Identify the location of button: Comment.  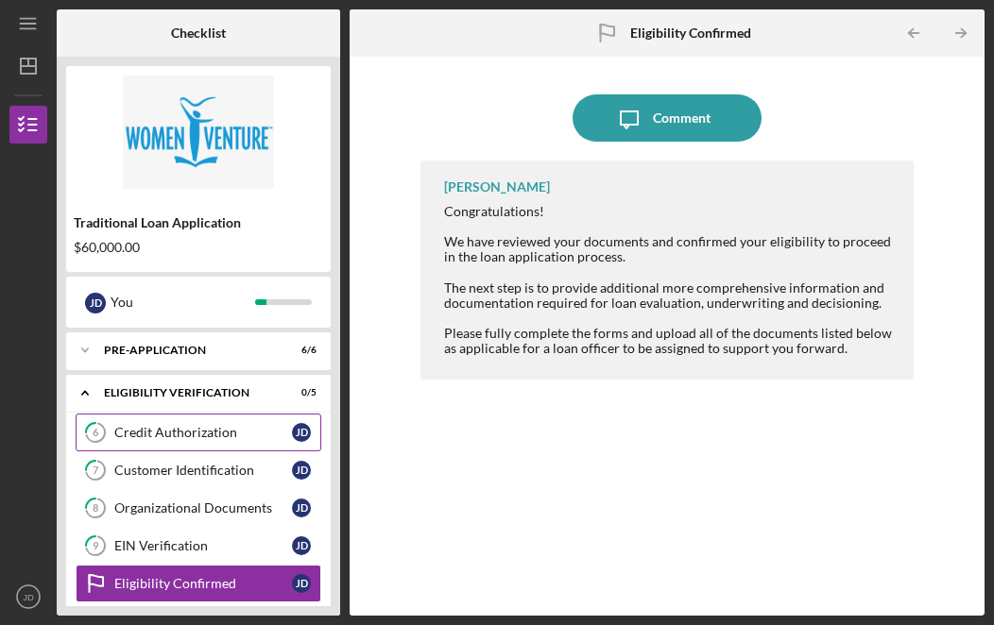
(667, 118).